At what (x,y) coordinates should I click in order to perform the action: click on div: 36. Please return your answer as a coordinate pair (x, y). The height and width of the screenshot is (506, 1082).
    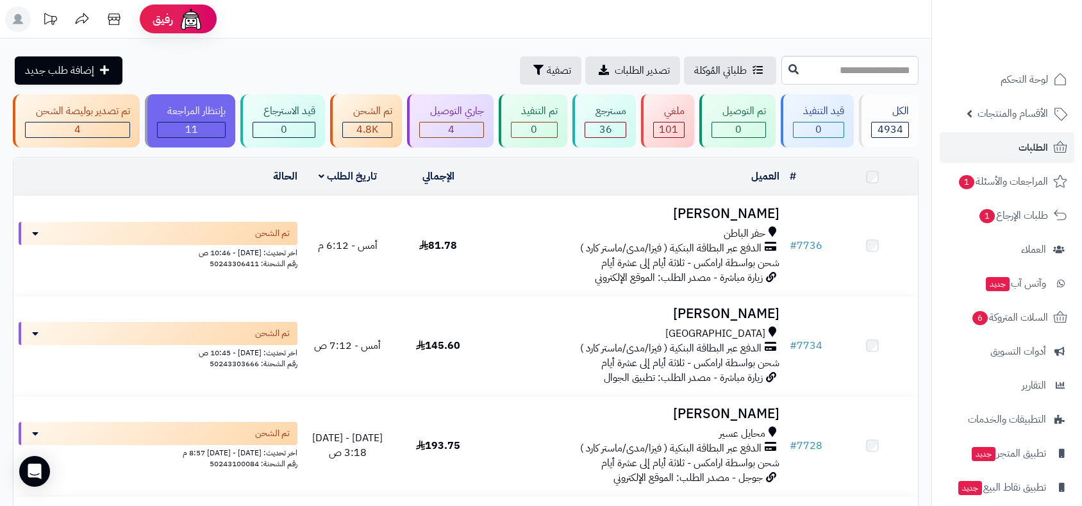
    Looking at the image, I should click on (605, 129).